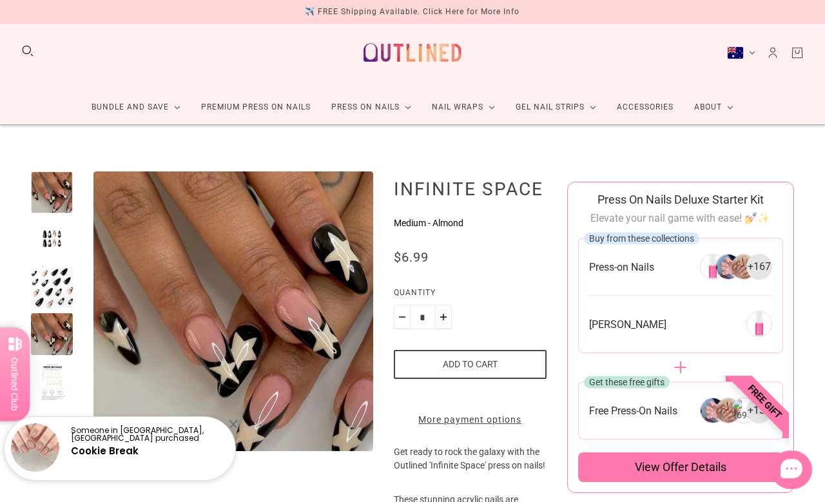 The image size is (825, 502). I want to click on a: Outlined, so click(413, 52).